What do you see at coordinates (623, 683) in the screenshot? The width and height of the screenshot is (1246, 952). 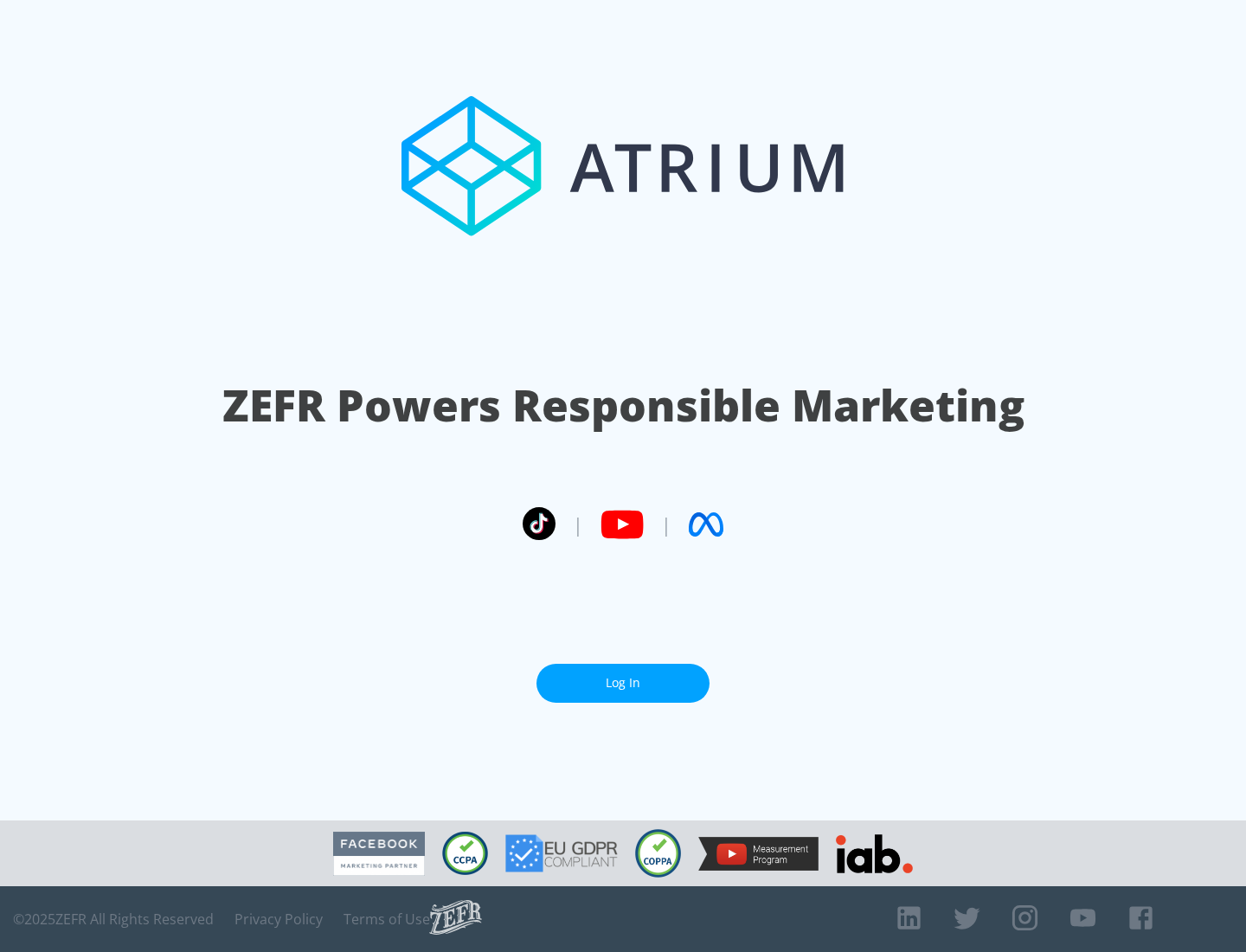 I see `a: Log In` at bounding box center [623, 683].